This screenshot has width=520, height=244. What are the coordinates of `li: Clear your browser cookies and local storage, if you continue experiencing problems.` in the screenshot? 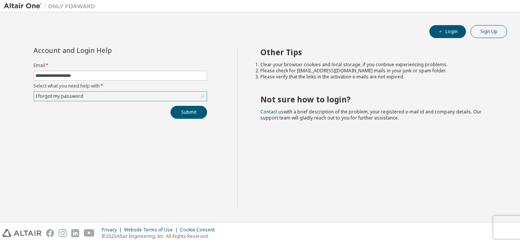 It's located at (377, 65).